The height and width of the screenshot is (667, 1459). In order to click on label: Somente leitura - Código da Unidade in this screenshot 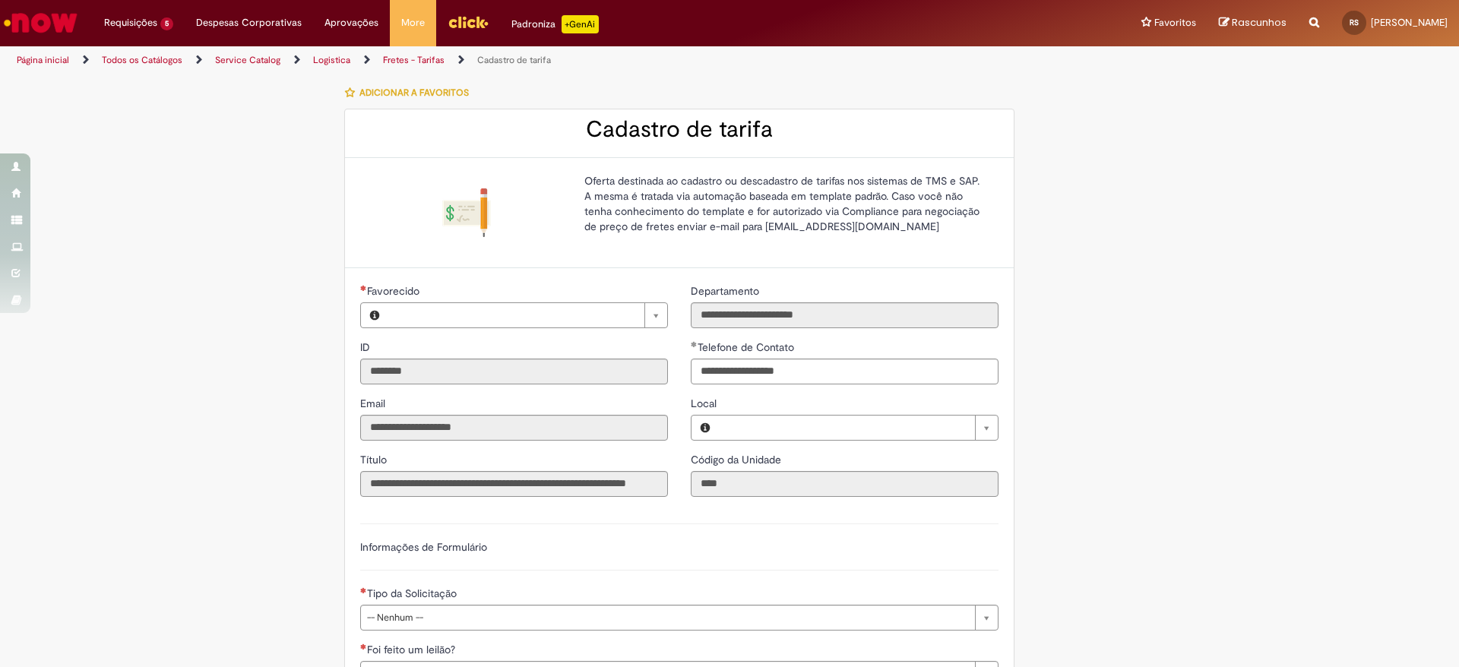, I will do `click(737, 460)`.